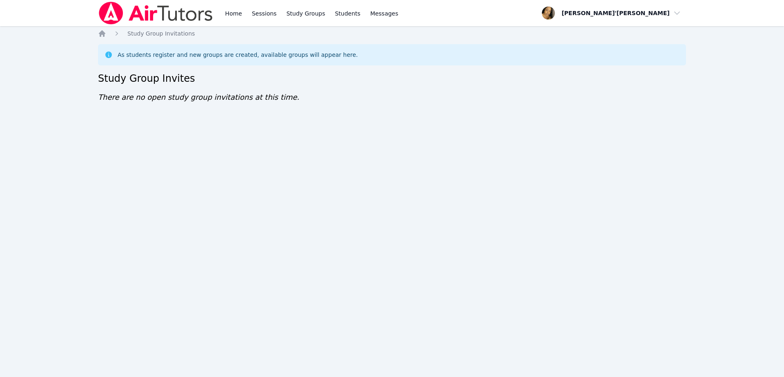  Describe the element at coordinates (392, 34) in the screenshot. I see `nav: Breadcrumb` at that location.